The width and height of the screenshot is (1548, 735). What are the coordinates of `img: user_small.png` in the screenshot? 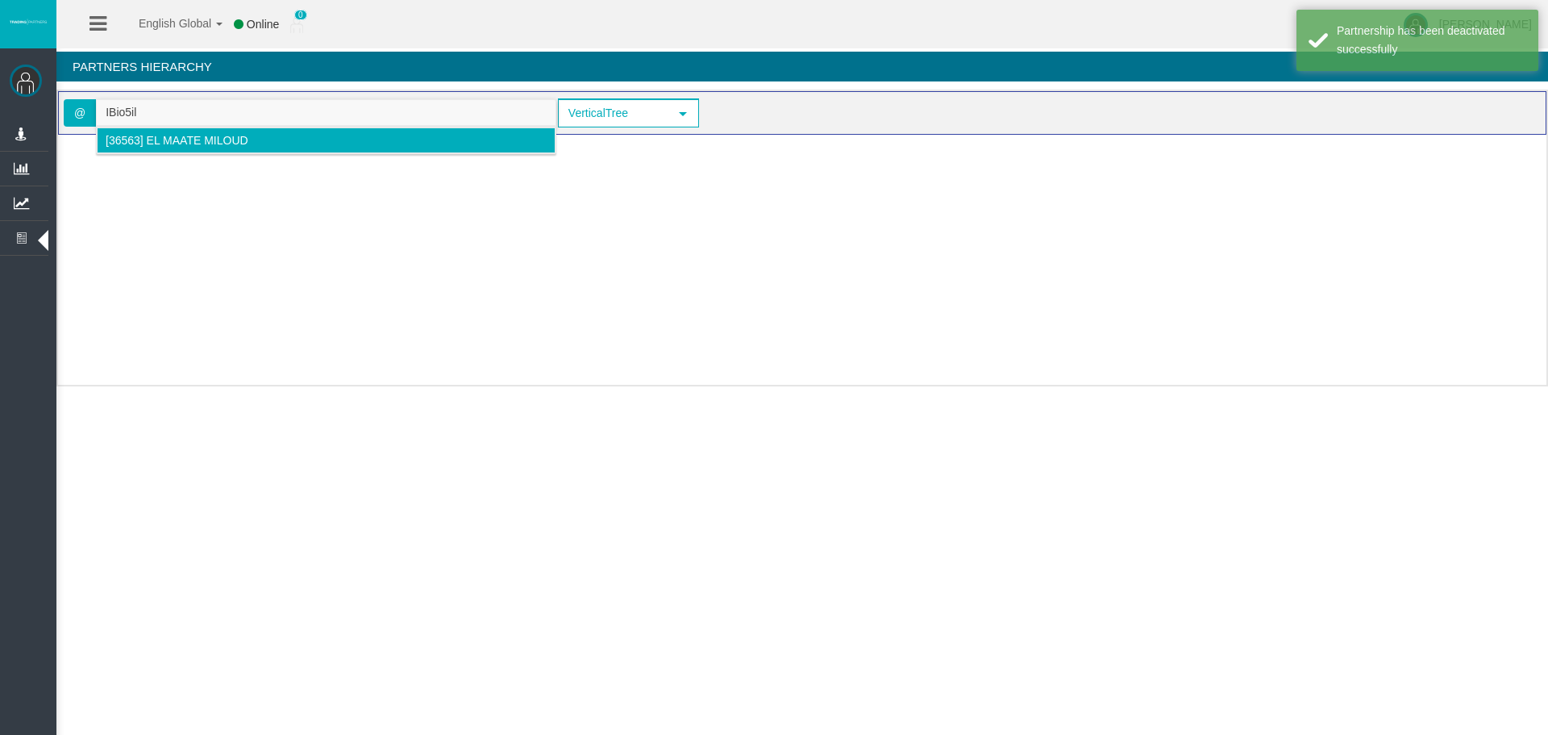 It's located at (297, 25).